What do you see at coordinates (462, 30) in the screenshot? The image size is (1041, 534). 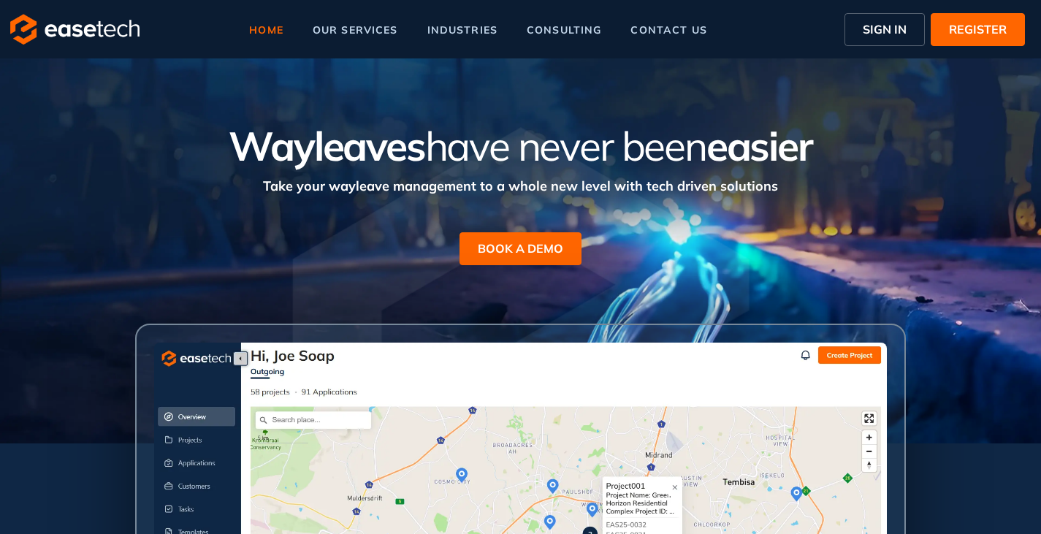 I see `span: industries` at bounding box center [462, 30].